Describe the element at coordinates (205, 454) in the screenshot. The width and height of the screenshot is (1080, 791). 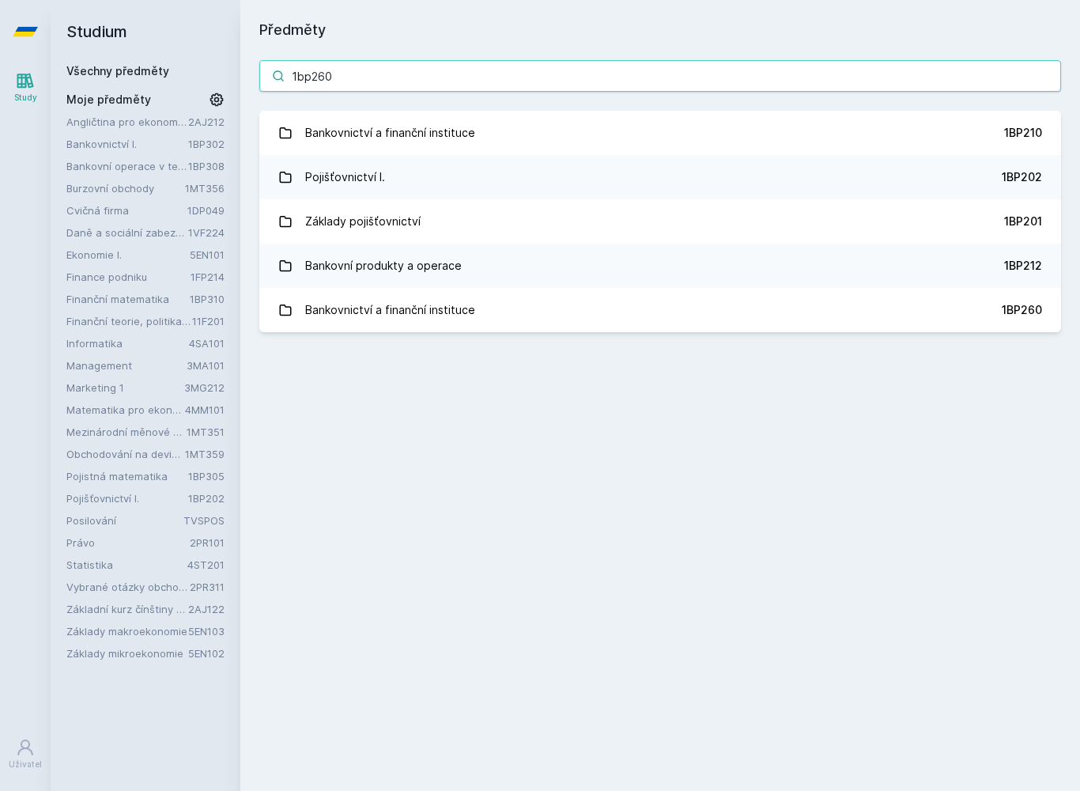
I see `a: 1MT359` at that location.